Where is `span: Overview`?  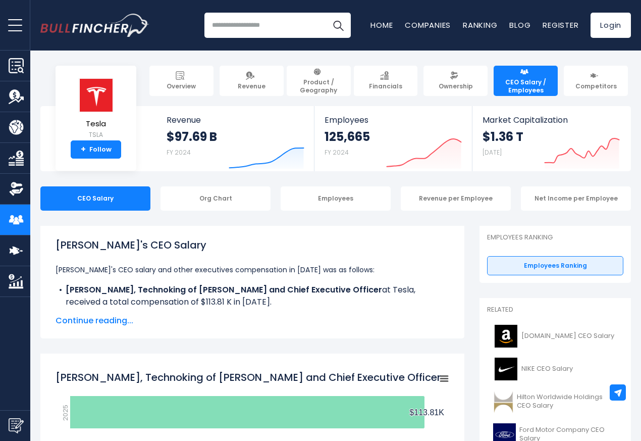 span: Overview is located at coordinates (181, 86).